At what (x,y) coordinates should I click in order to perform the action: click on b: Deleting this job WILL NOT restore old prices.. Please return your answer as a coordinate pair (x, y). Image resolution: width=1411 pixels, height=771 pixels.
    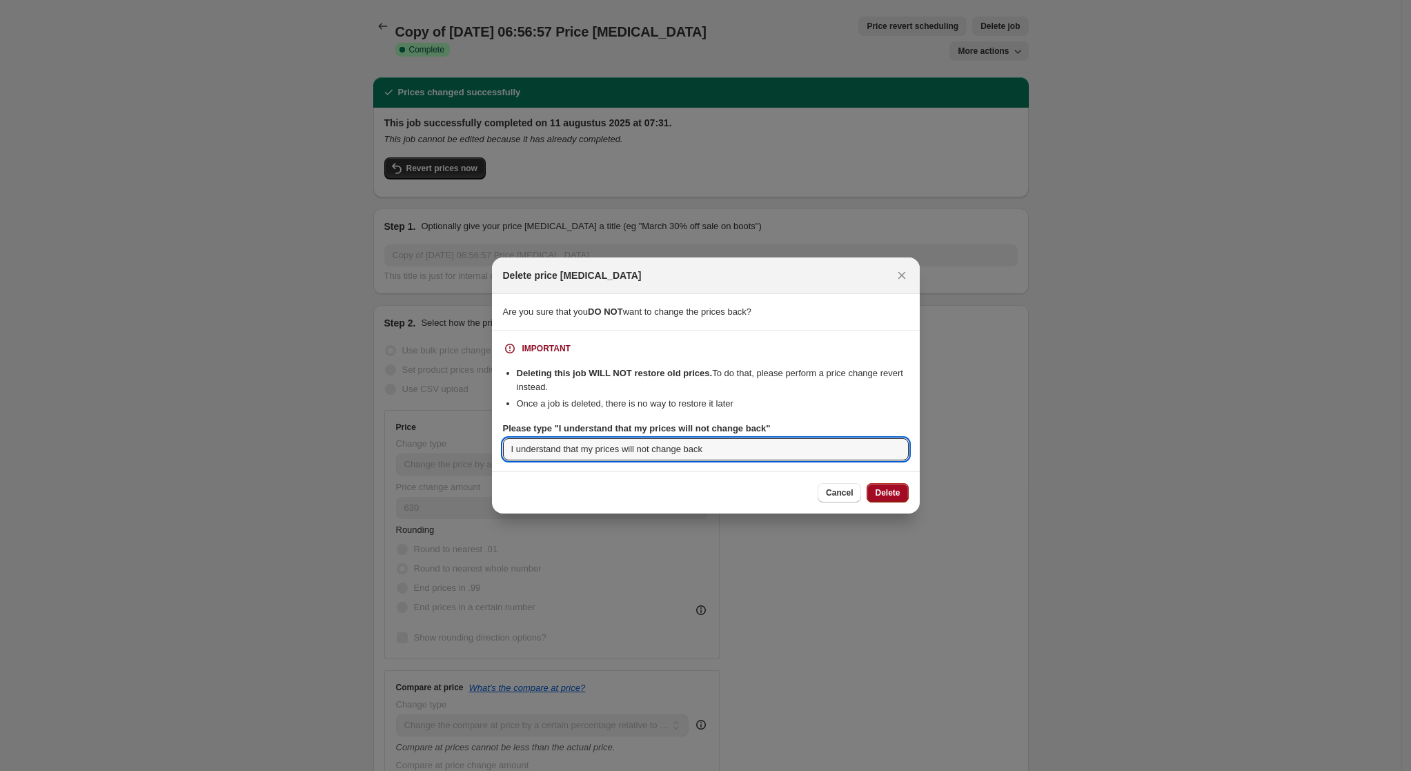
    Looking at the image, I should click on (615, 373).